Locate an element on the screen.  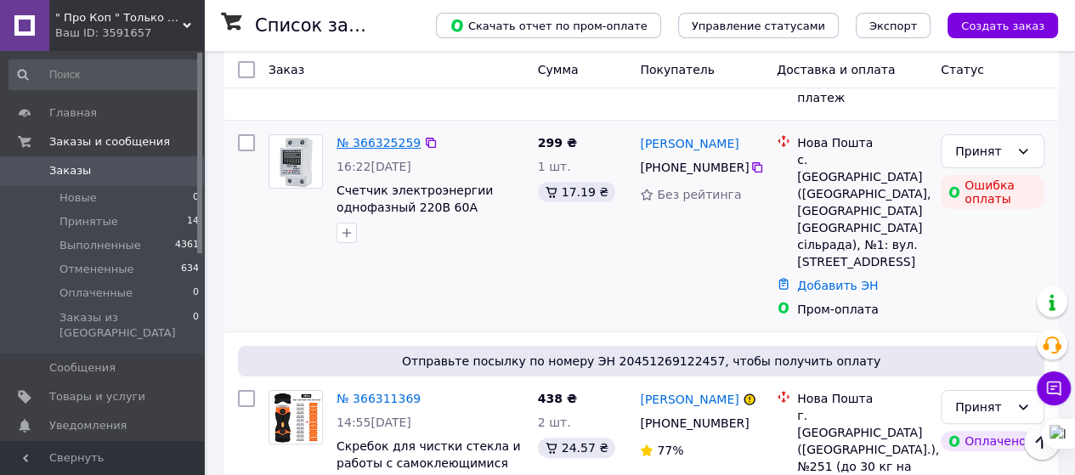
input: Поиск is located at coordinates (104, 75).